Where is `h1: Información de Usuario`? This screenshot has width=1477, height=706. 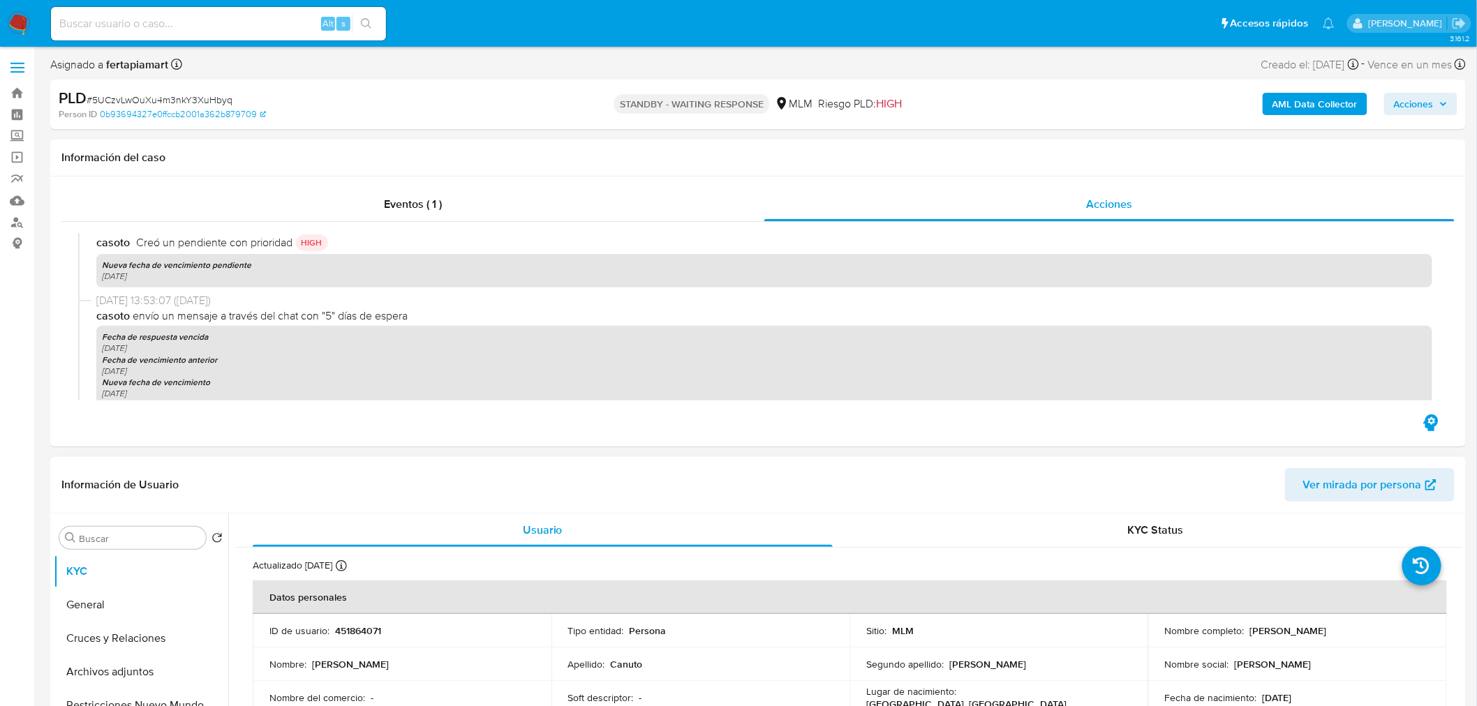 h1: Información de Usuario is located at coordinates (120, 485).